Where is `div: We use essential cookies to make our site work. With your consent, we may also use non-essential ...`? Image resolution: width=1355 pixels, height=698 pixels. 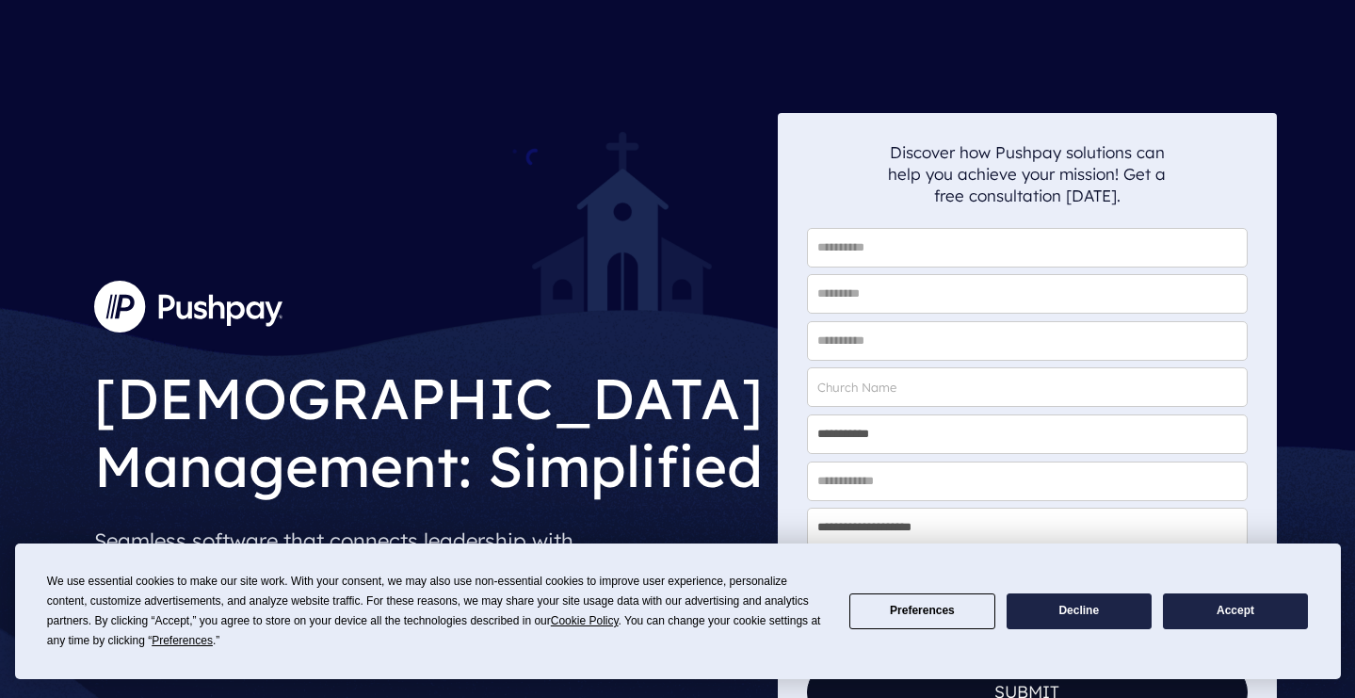 div: We use essential cookies to make our site work. With your consent, we may also use non-essential ... is located at coordinates (437, 611).